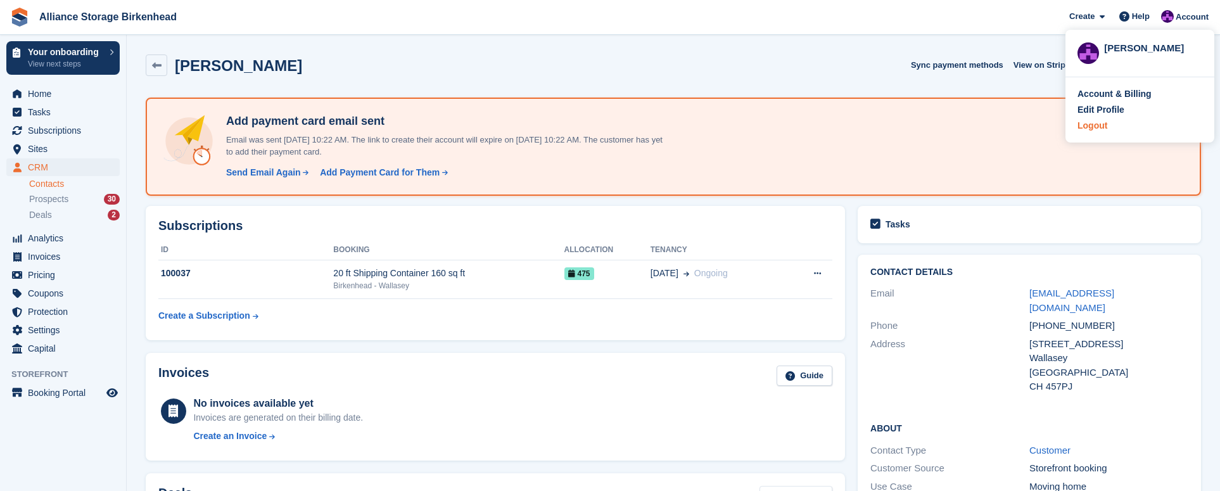 This screenshot has width=1220, height=491. What do you see at coordinates (112, 393) in the screenshot?
I see `a: Preview store` at bounding box center [112, 393].